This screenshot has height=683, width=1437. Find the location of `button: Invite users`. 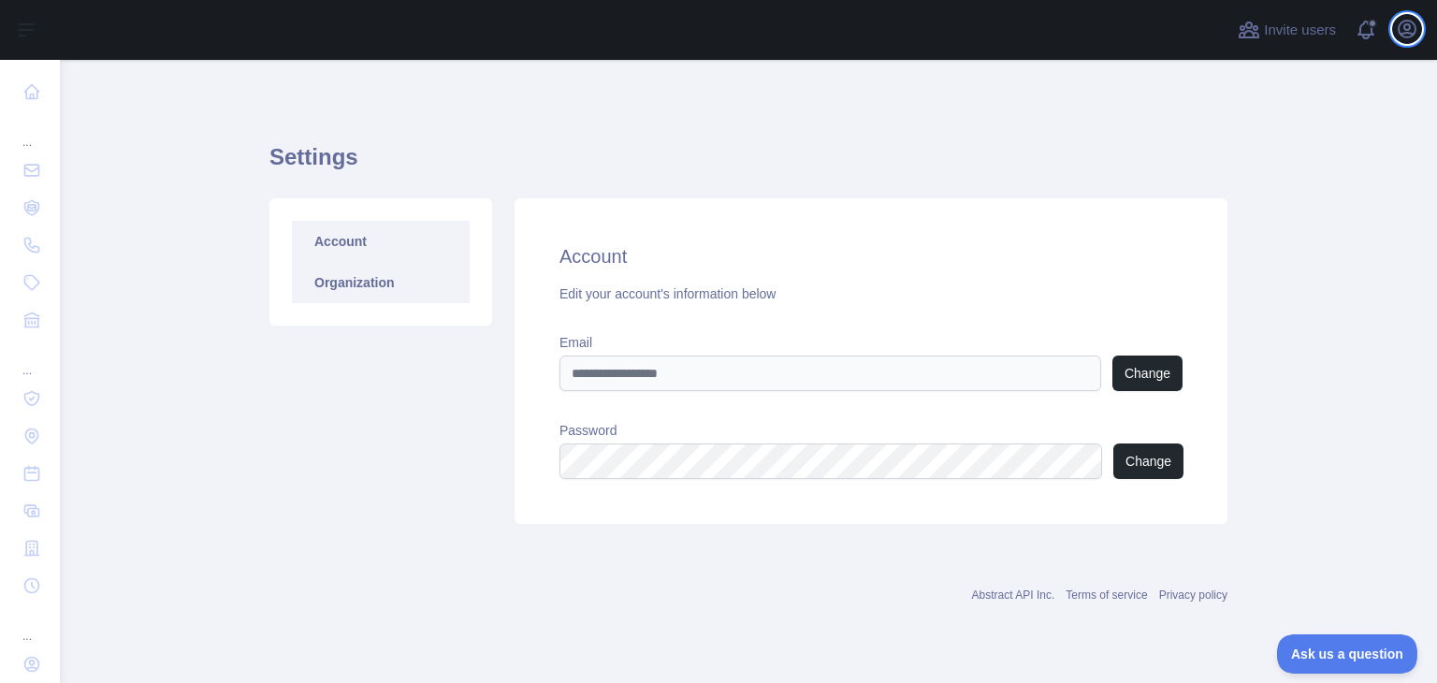

button: Invite users is located at coordinates (1286, 30).